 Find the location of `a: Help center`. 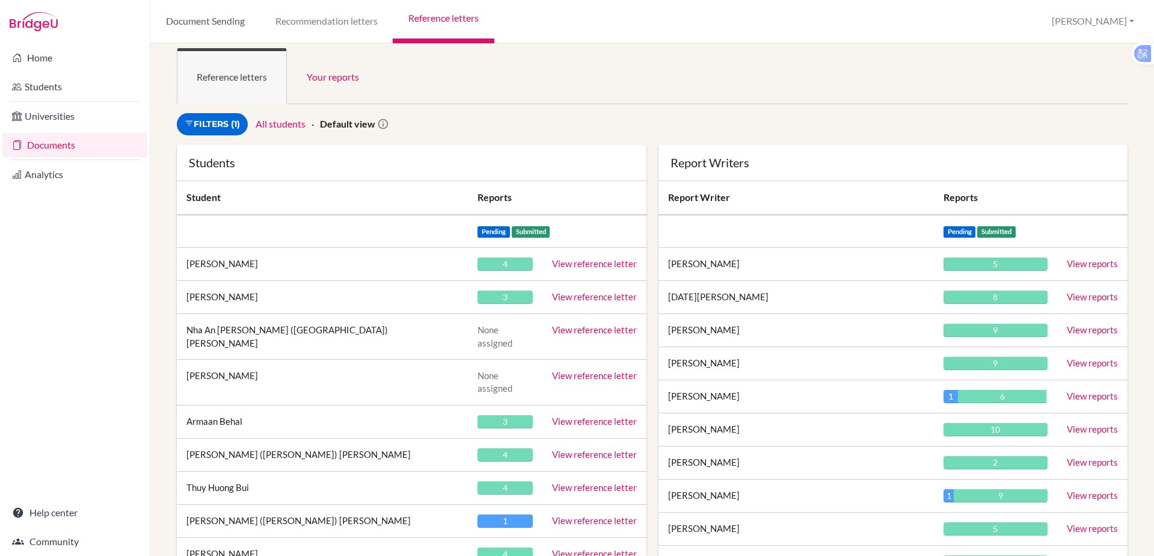

a: Help center is located at coordinates (75, 513).